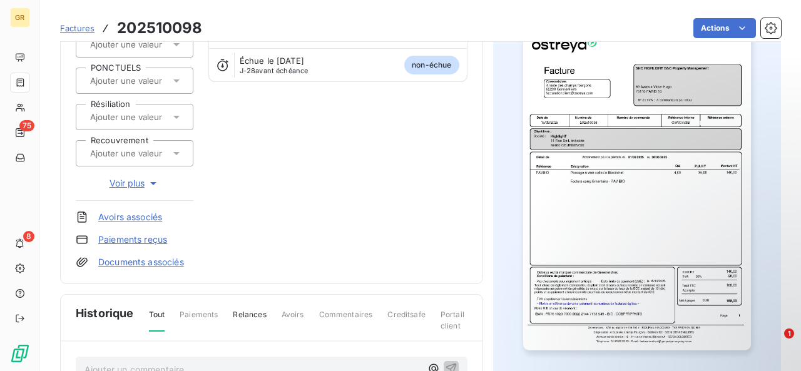 The height and width of the screenshot is (371, 801). What do you see at coordinates (134, 183) in the screenshot?
I see `span: Voir plus` at bounding box center [134, 183].